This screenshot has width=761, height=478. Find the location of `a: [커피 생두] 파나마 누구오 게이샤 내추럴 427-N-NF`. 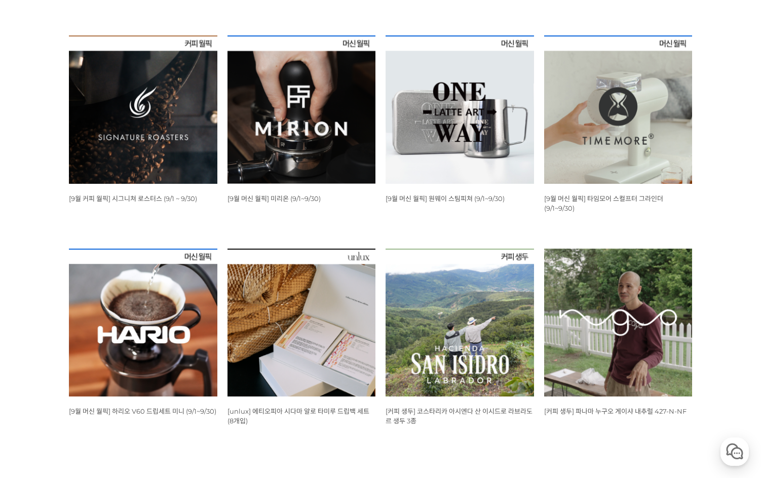

a: [커피 생두] 파나마 누구오 게이샤 내추럴 427-N-NF is located at coordinates (615, 411).